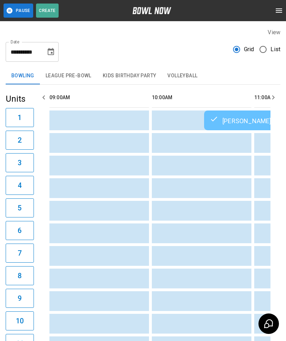 The image size is (286, 341). I want to click on h6: 2, so click(19, 140).